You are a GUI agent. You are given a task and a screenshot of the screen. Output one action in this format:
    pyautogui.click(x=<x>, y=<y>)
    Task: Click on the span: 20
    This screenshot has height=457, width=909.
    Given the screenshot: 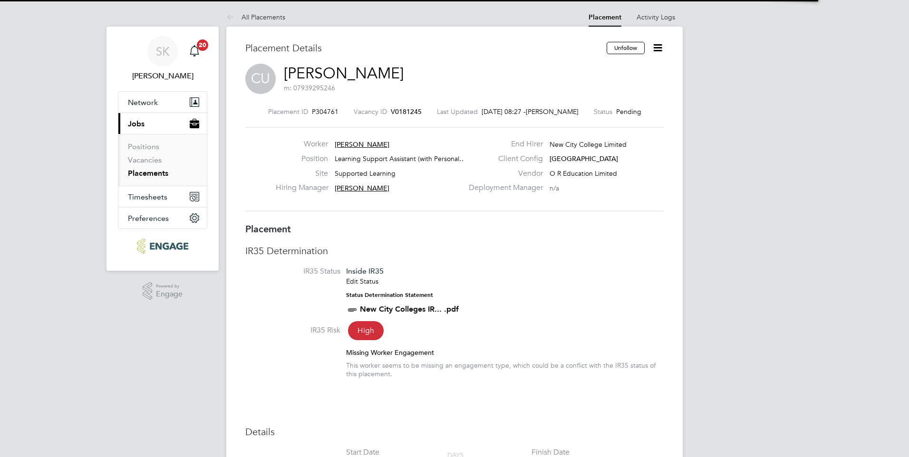 What is the action you would take?
    pyautogui.click(x=202, y=45)
    